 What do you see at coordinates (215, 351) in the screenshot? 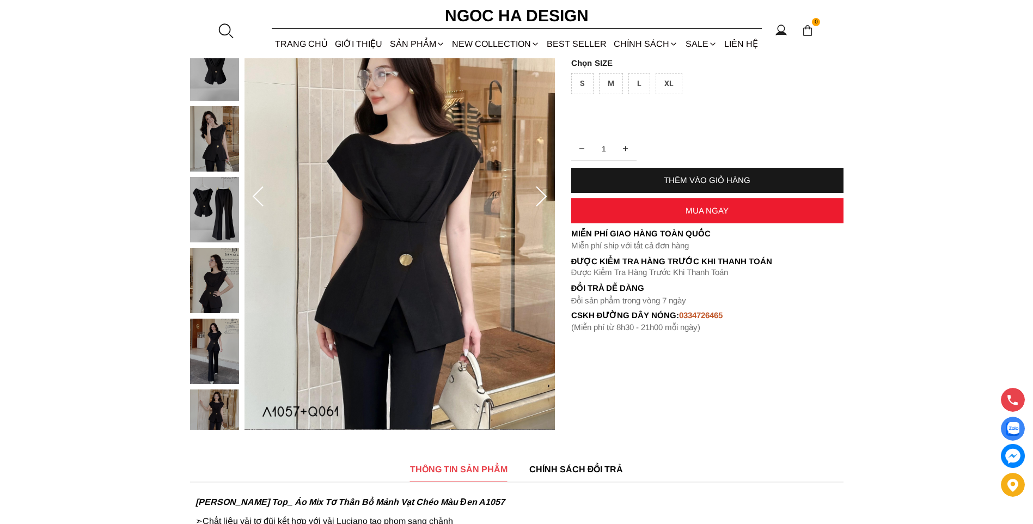
I see `img: Jenny Top_ Áo Mix Tơ Thân Bổ Mảnh Vạt Chéo Màu Đen A1057_mini_5` at bounding box center [215, 351].